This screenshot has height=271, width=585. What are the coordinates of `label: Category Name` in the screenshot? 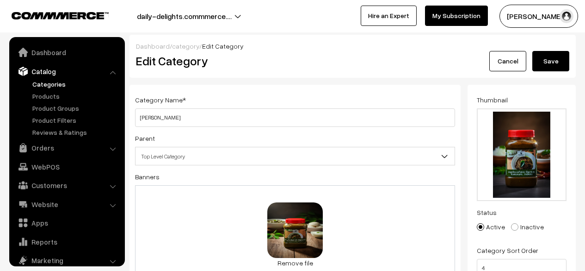 It's located at (161, 100).